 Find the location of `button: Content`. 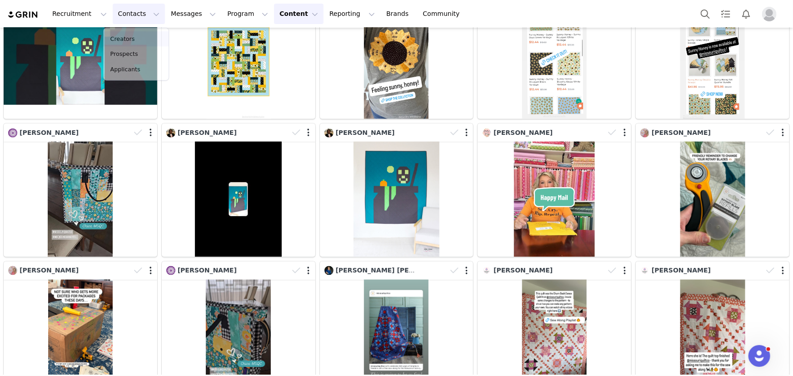

button: Content is located at coordinates (299, 14).